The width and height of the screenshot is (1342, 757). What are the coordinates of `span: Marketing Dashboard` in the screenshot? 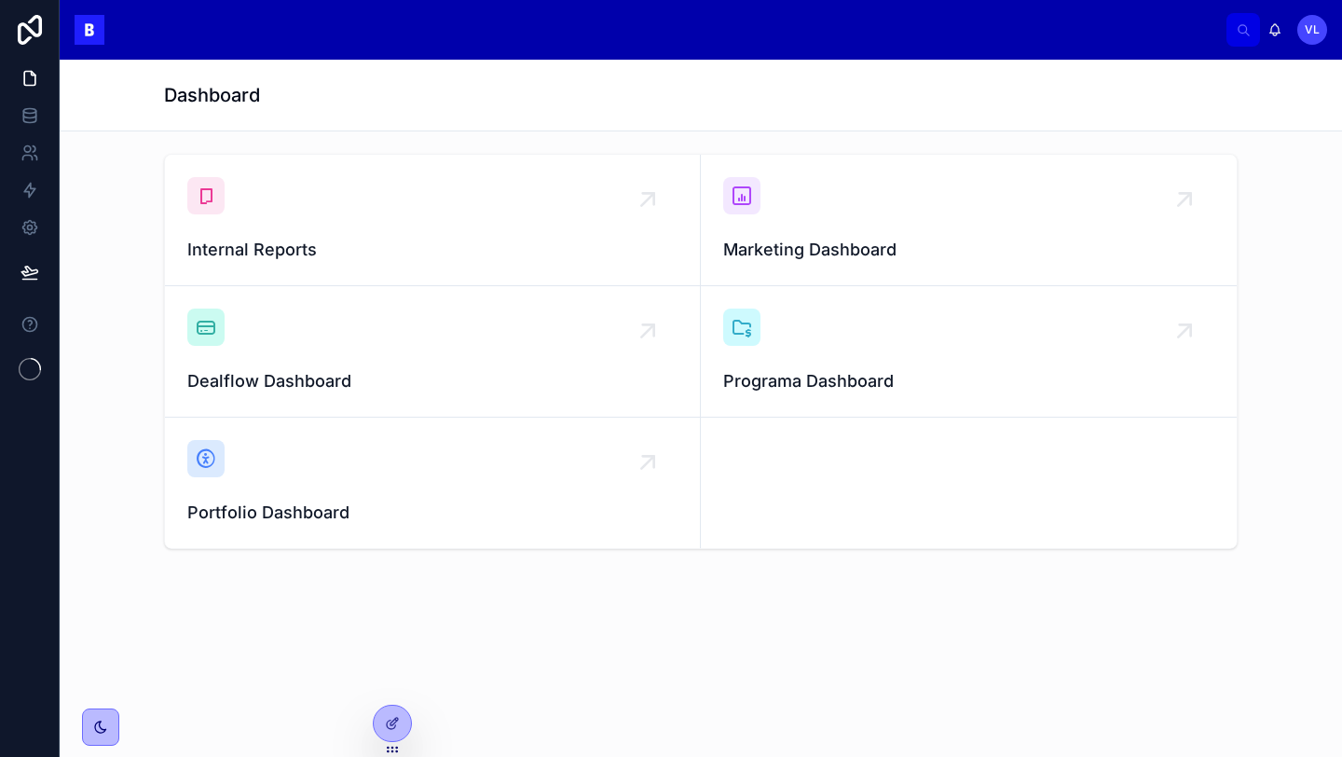 It's located at (968, 250).